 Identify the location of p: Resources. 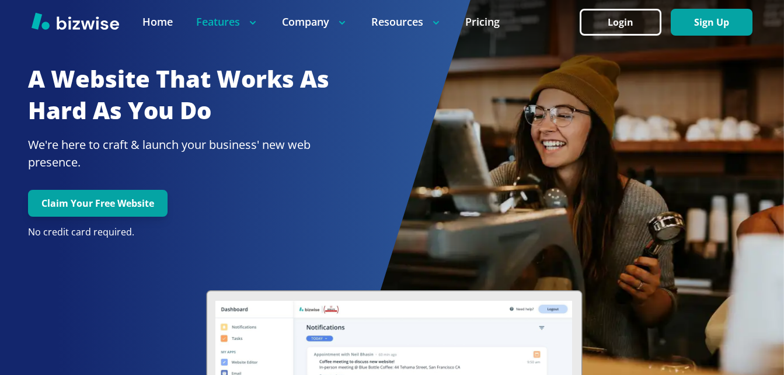
(406, 22).